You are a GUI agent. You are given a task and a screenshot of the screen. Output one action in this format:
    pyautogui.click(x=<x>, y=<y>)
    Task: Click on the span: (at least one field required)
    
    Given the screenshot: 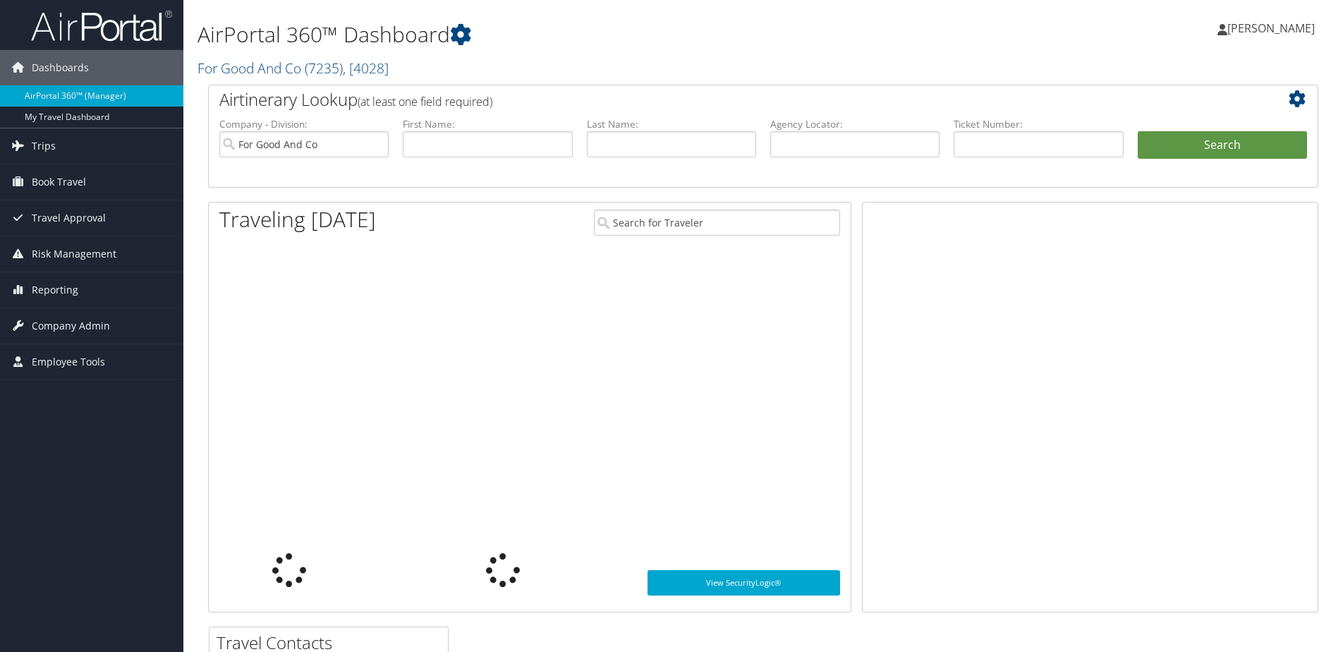 What is the action you would take?
    pyautogui.click(x=425, y=102)
    